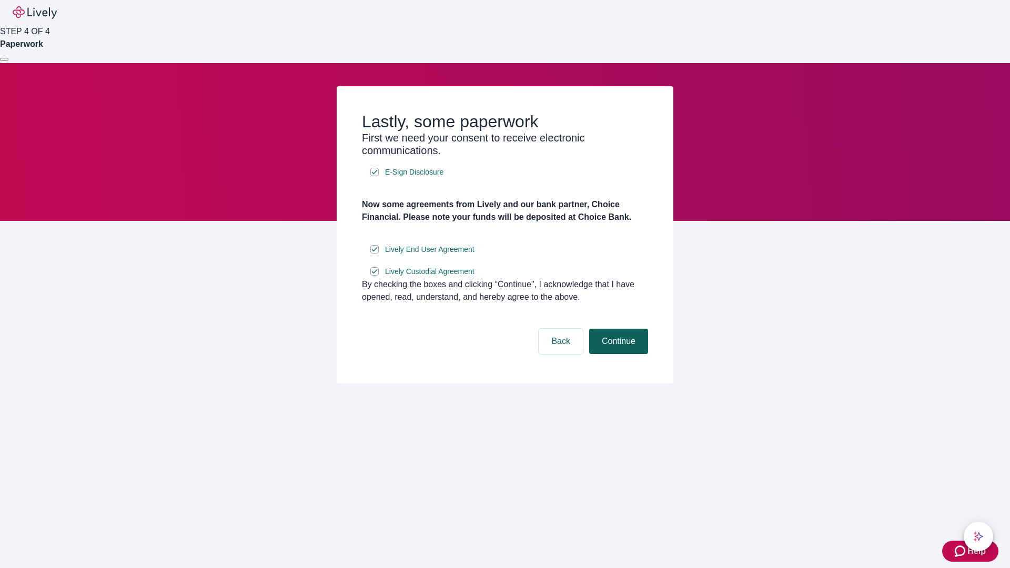 Image resolution: width=1010 pixels, height=568 pixels. What do you see at coordinates (35, 13) in the screenshot?
I see `img: Lively` at bounding box center [35, 13].